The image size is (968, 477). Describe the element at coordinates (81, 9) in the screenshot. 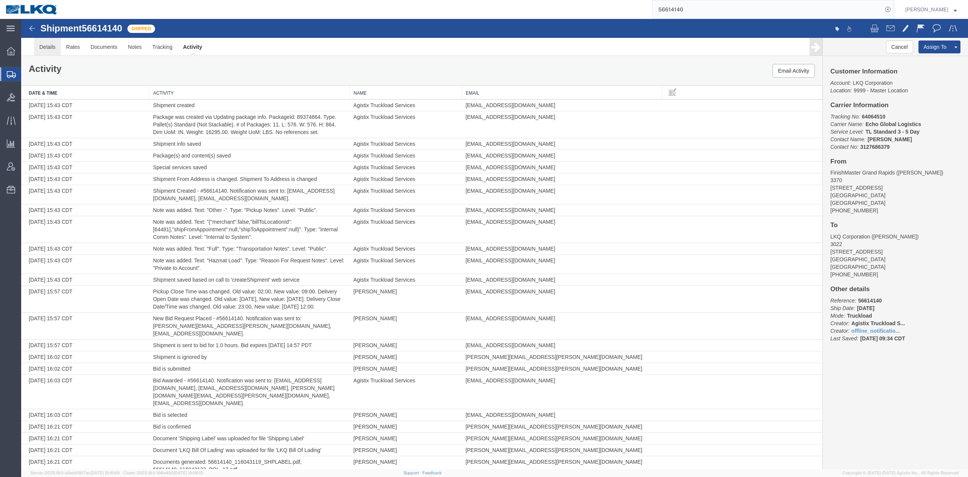

I see `span: 56614140` at that location.